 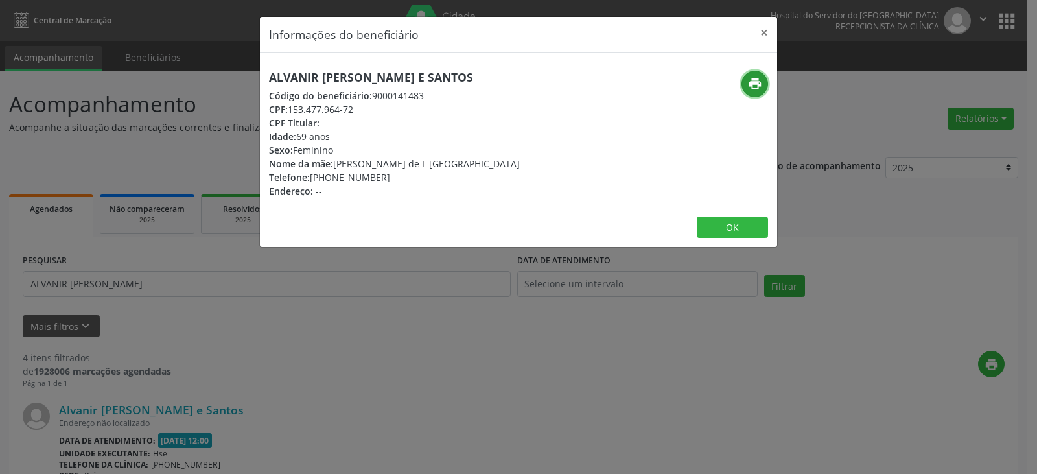 I want to click on span: Nome da mãe:, so click(x=301, y=163).